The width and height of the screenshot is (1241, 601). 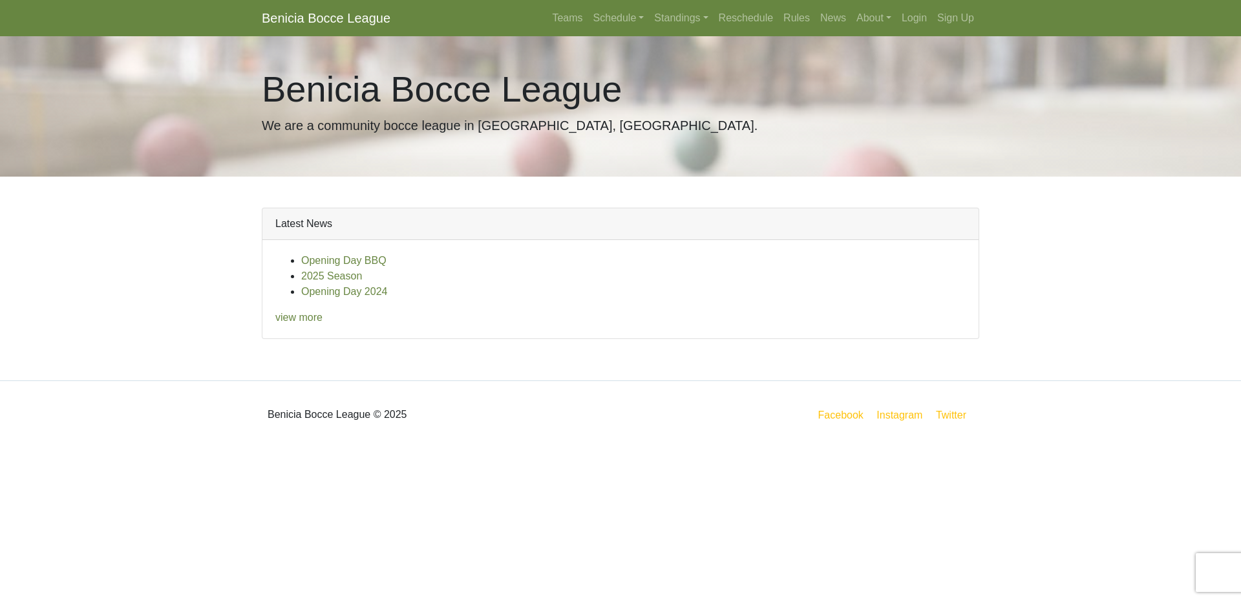 What do you see at coordinates (621, 89) in the screenshot?
I see `h1: Benicia Bocce League` at bounding box center [621, 89].